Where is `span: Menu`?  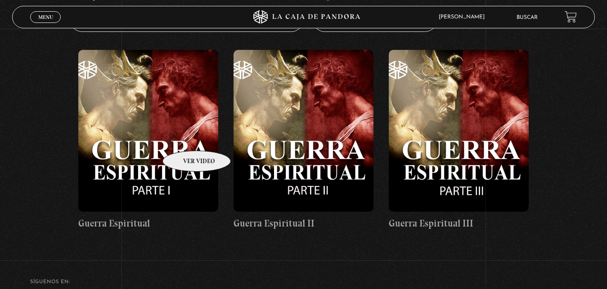
span: Menu is located at coordinates (45, 17).